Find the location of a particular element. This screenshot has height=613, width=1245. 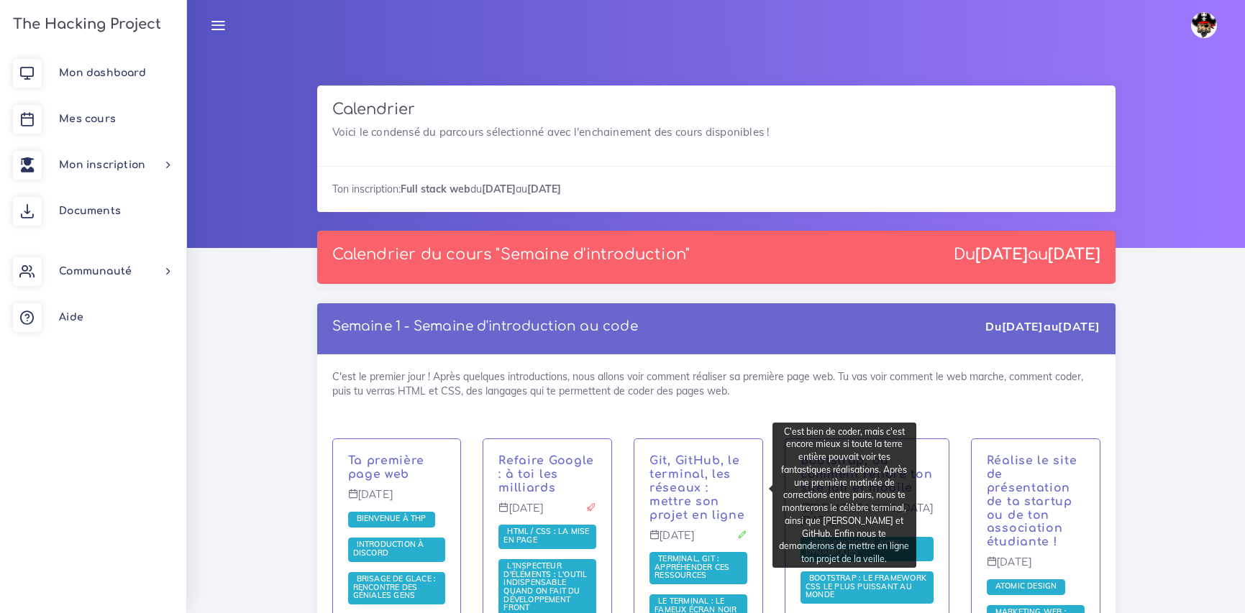

p: Calendrier du cours "Semaine d'introduction" is located at coordinates (511, 255).